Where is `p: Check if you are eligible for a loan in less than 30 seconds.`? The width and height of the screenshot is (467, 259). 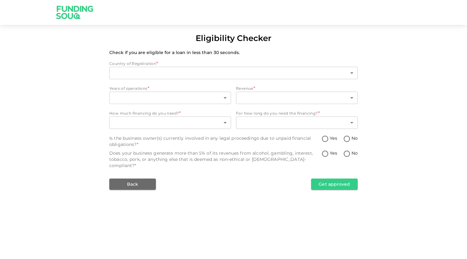 p: Check if you are eligible for a loan in less than 30 seconds. is located at coordinates (234, 52).